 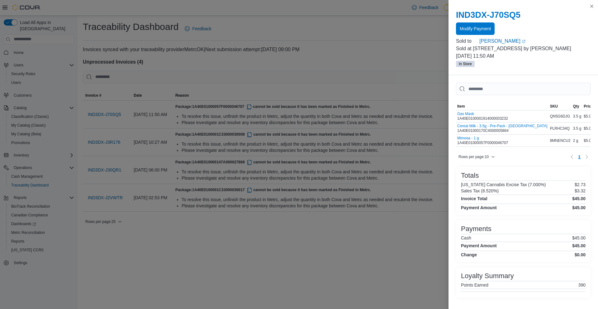 I want to click on p: $3.32, so click(x=580, y=191).